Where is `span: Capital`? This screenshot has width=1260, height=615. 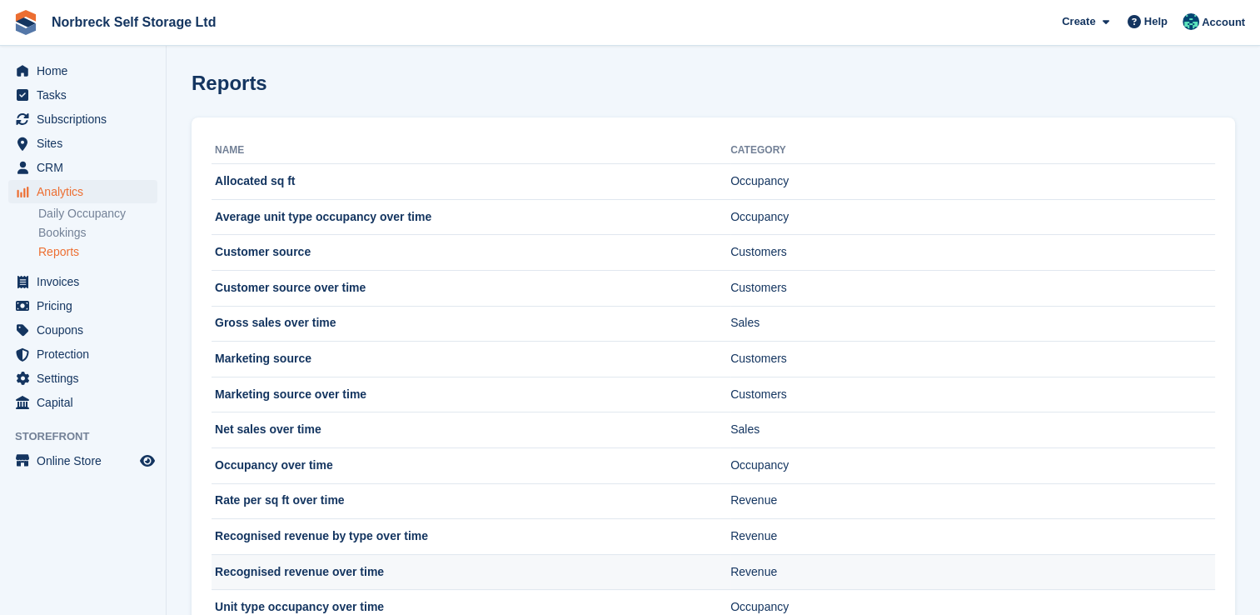 span: Capital is located at coordinates (87, 402).